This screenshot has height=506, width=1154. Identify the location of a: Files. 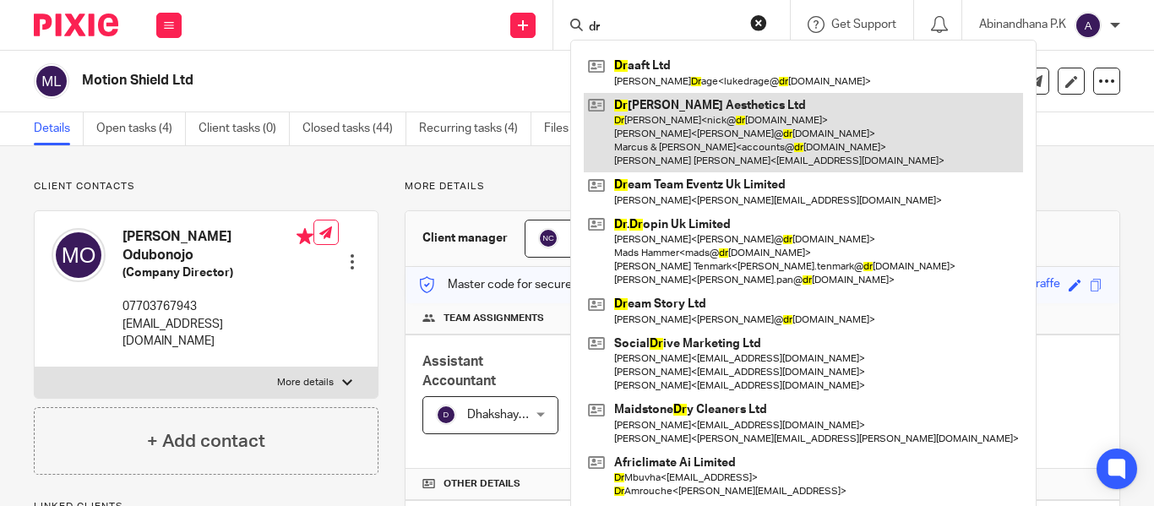
(563, 128).